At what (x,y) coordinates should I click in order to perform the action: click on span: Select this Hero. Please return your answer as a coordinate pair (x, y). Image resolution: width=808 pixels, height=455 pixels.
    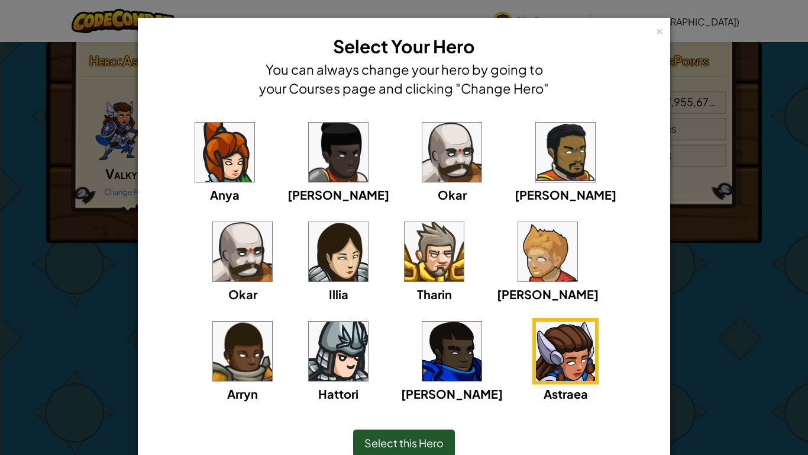
    Looking at the image, I should click on (404, 442).